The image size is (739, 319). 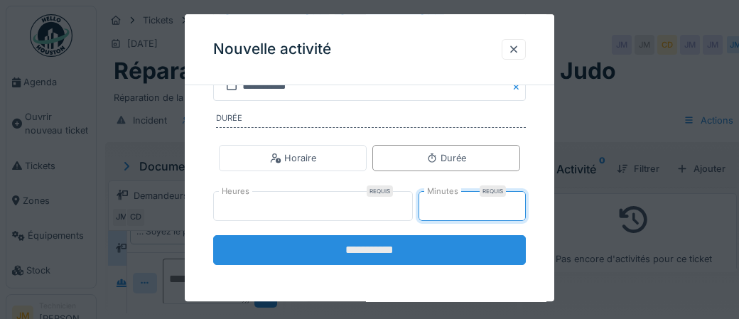 What do you see at coordinates (293, 158) in the screenshot?
I see `div: Horaire` at bounding box center [293, 158].